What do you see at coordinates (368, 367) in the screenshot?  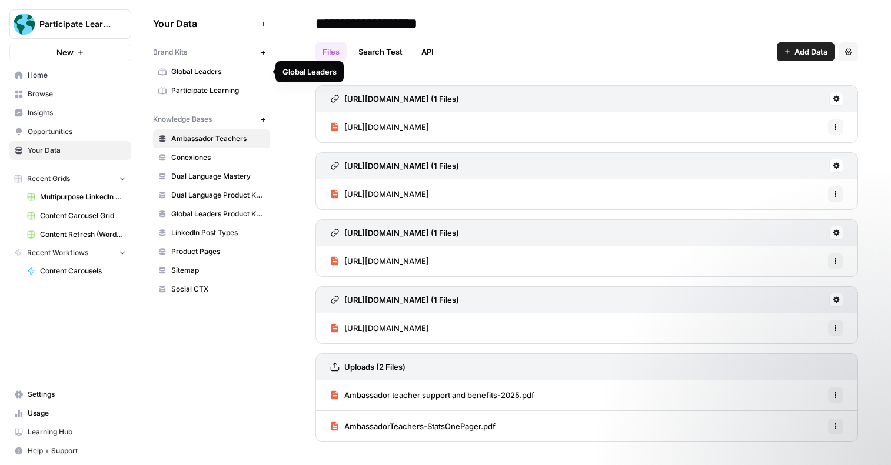 I see `a: Uploads (2 Files)` at bounding box center [368, 367].